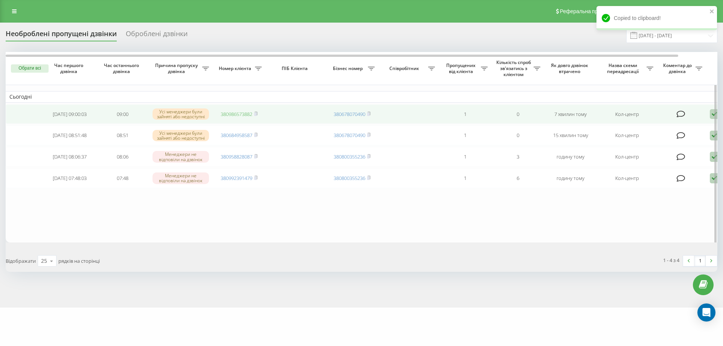 The width and height of the screenshot is (723, 346). Describe the element at coordinates (236, 178) in the screenshot. I see `a: 380992391479` at that location.